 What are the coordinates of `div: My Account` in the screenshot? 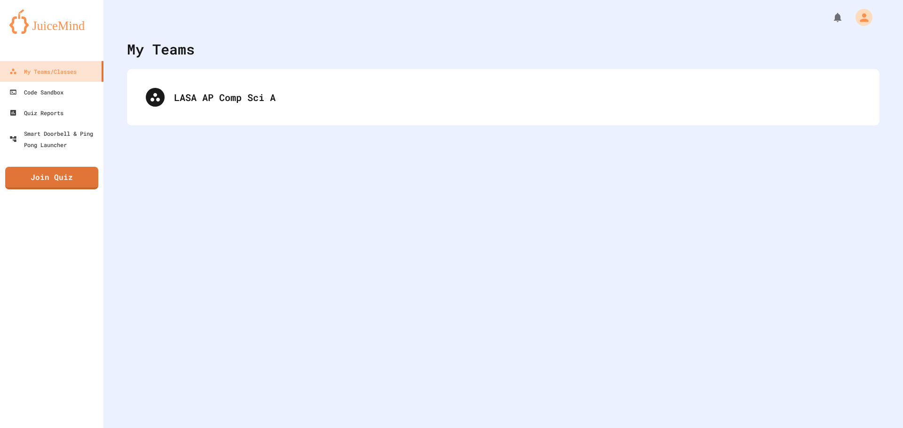 It's located at (860, 17).